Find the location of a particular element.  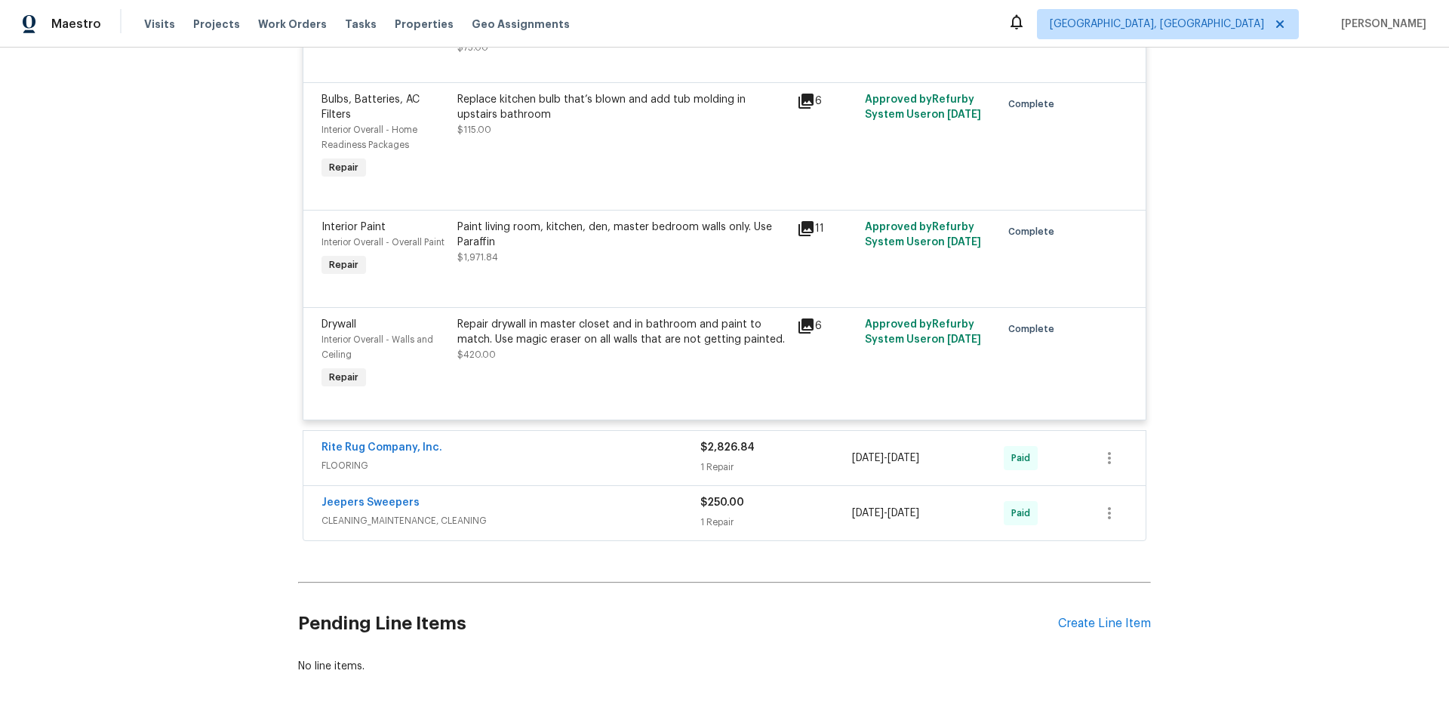

span: Interior Overall - Home Readiness Packages is located at coordinates (369, 137).